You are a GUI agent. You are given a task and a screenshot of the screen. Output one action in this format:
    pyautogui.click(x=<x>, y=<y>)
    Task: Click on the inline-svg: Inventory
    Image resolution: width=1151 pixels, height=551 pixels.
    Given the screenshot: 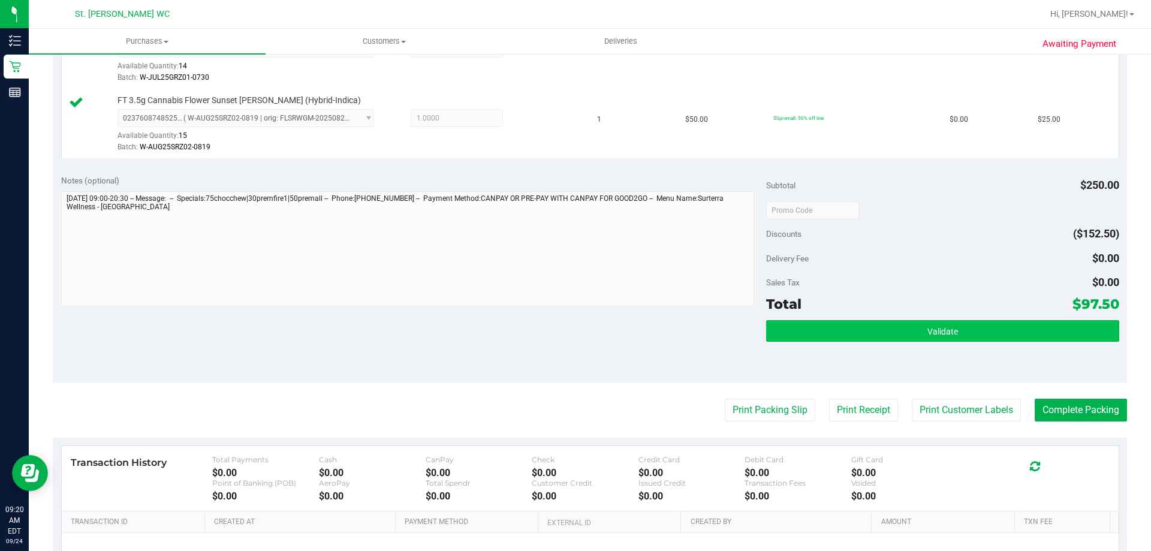 What is the action you would take?
    pyautogui.click(x=15, y=41)
    